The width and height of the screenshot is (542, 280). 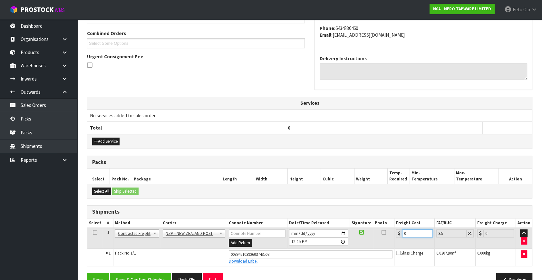 What do you see at coordinates (432, 176) in the screenshot?
I see `th: Min. Temperature` at bounding box center [432, 176].